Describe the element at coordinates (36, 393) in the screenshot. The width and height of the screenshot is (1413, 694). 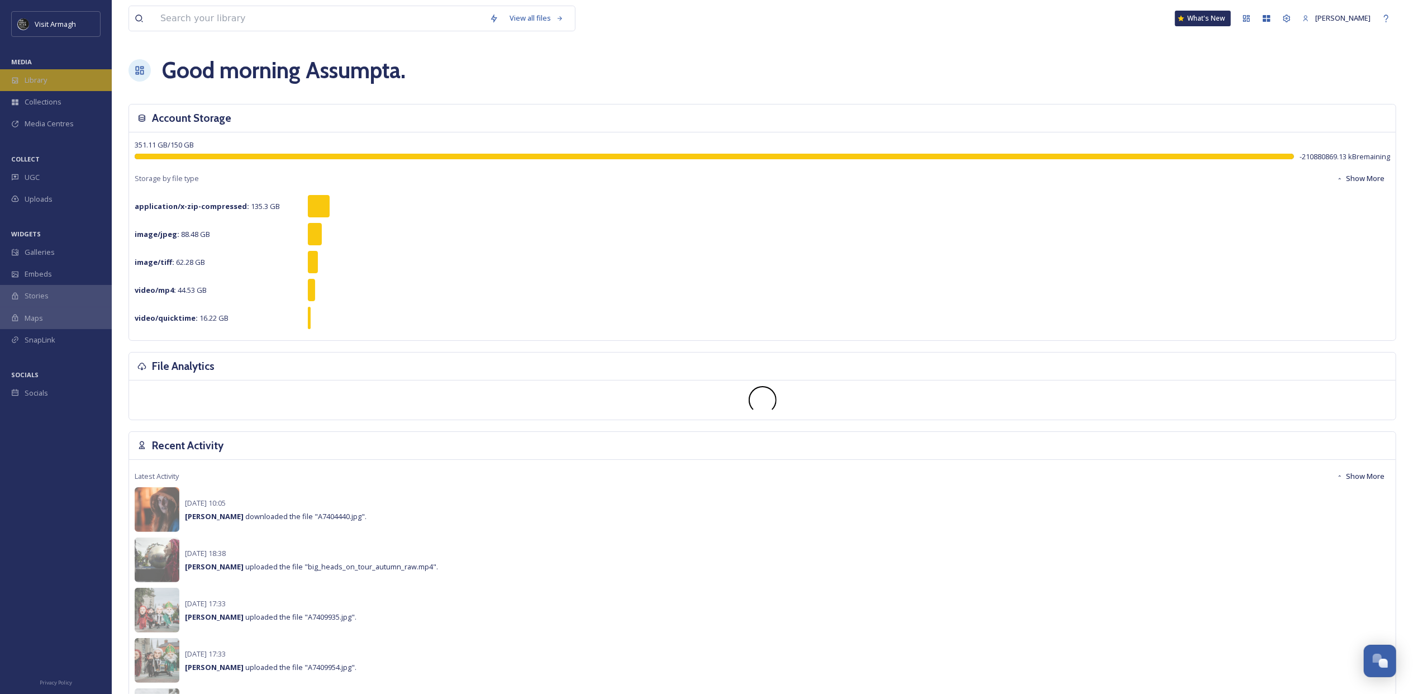
I see `span: Socials` at that location.